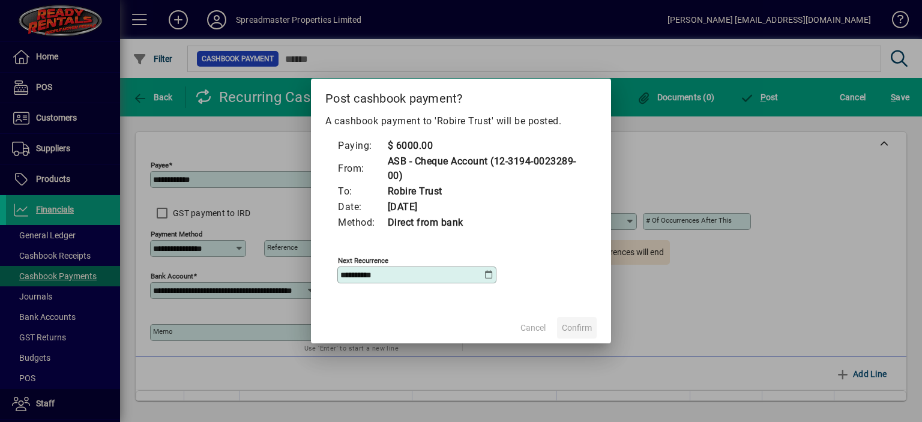  Describe the element at coordinates (486, 146) in the screenshot. I see `td: $ 6000.00` at that location.